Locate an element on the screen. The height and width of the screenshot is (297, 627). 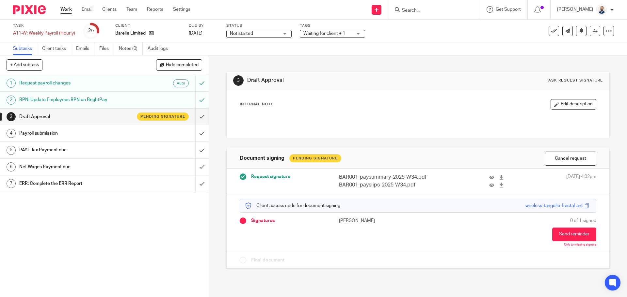
h1: RPN: Update Employees RPN on BrightPay is located at coordinates (76, 100).